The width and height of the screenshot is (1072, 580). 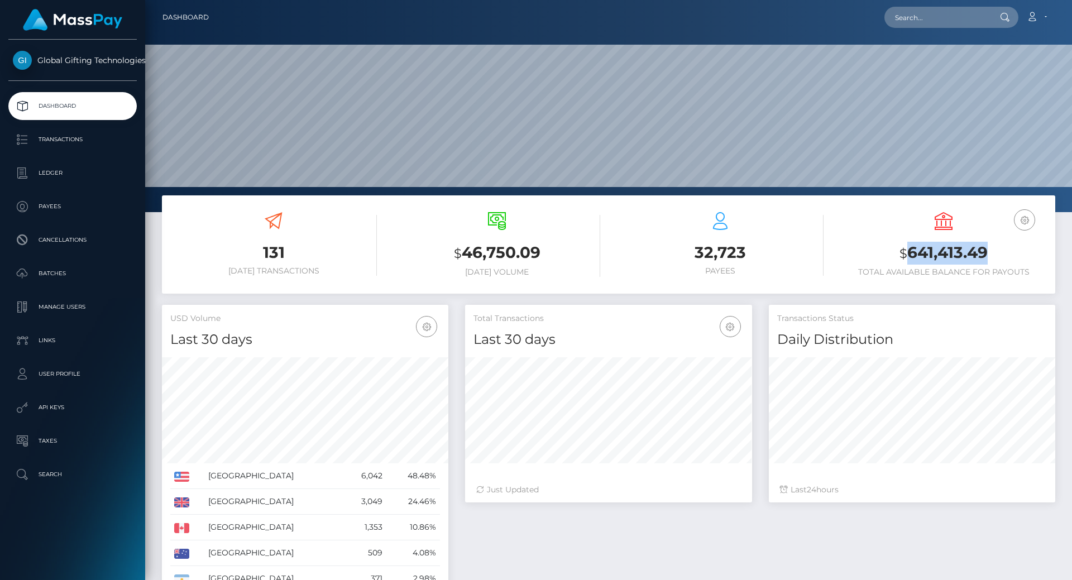 What do you see at coordinates (73, 307) in the screenshot?
I see `a: Manage Users` at bounding box center [73, 307].